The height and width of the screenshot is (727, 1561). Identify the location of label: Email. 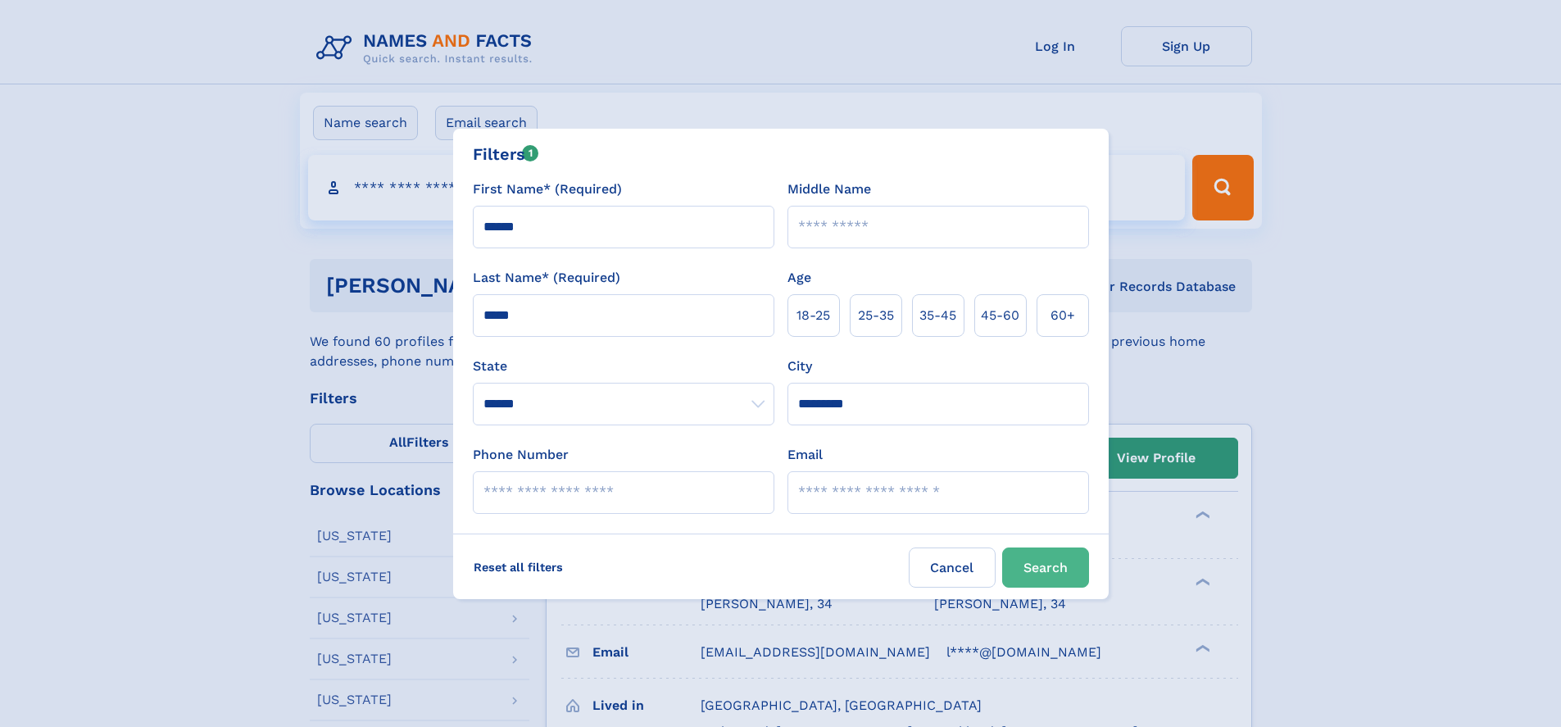
(804, 455).